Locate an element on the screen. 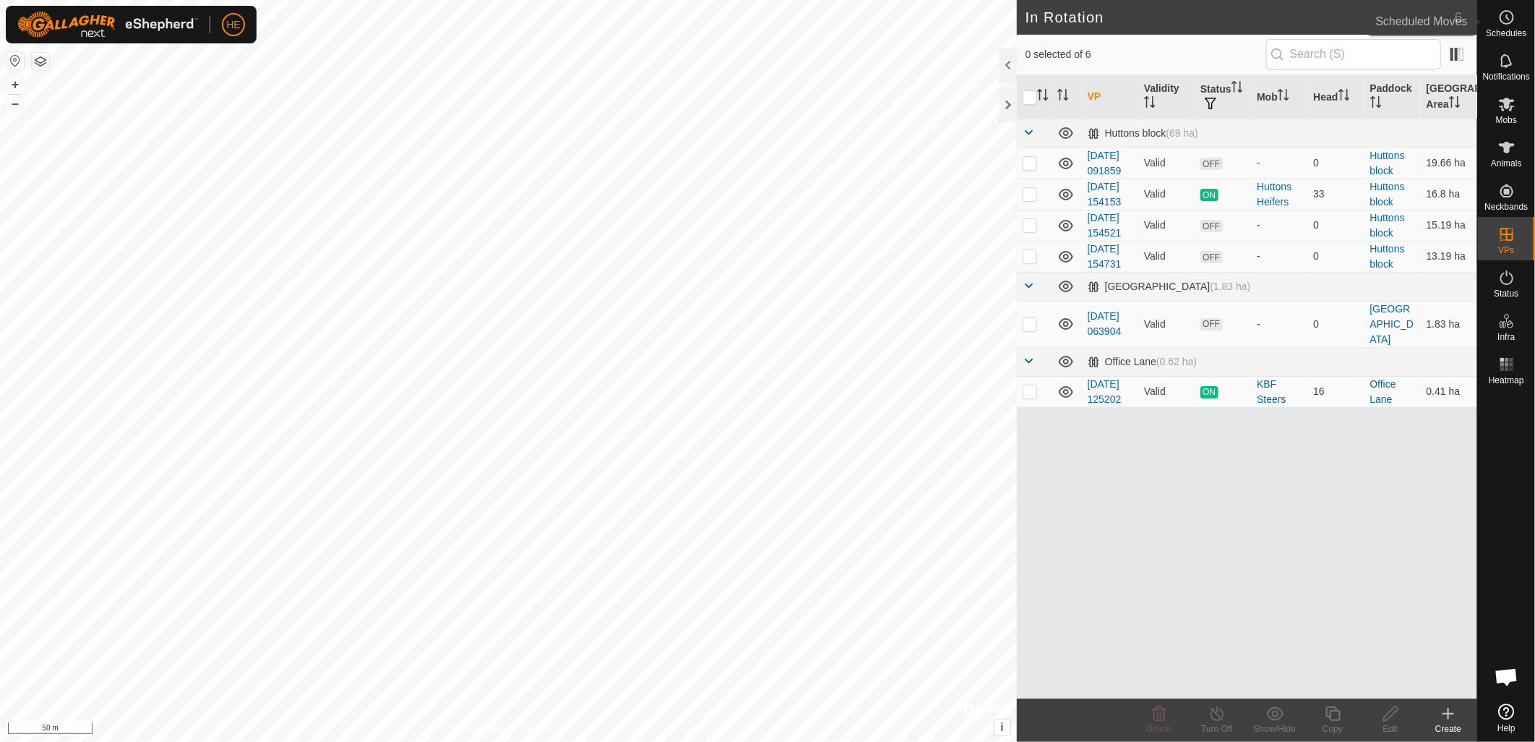  span: VPs is located at coordinates (1506, 250).